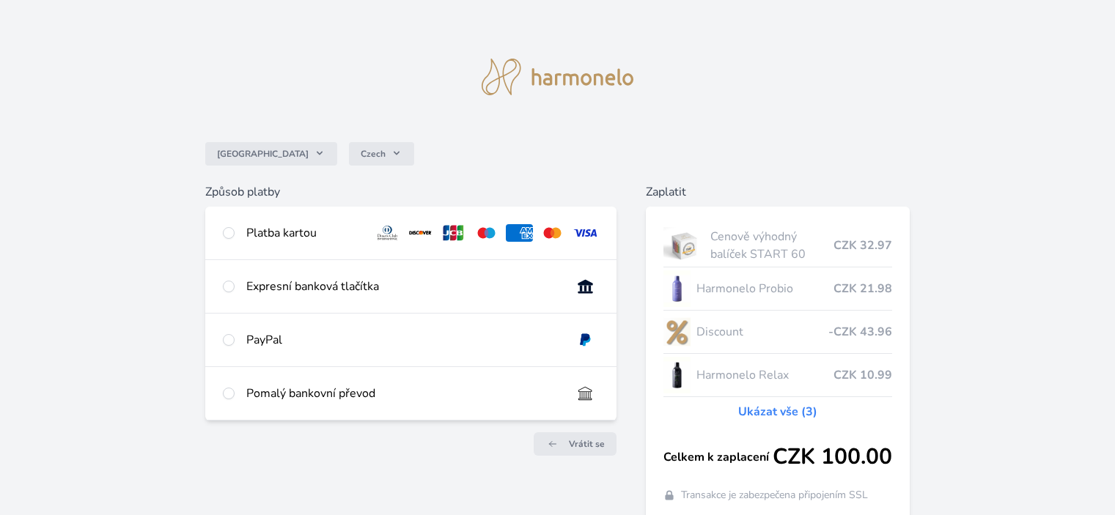 Image resolution: width=1115 pixels, height=515 pixels. What do you see at coordinates (373, 154) in the screenshot?
I see `span: Czech` at bounding box center [373, 154].